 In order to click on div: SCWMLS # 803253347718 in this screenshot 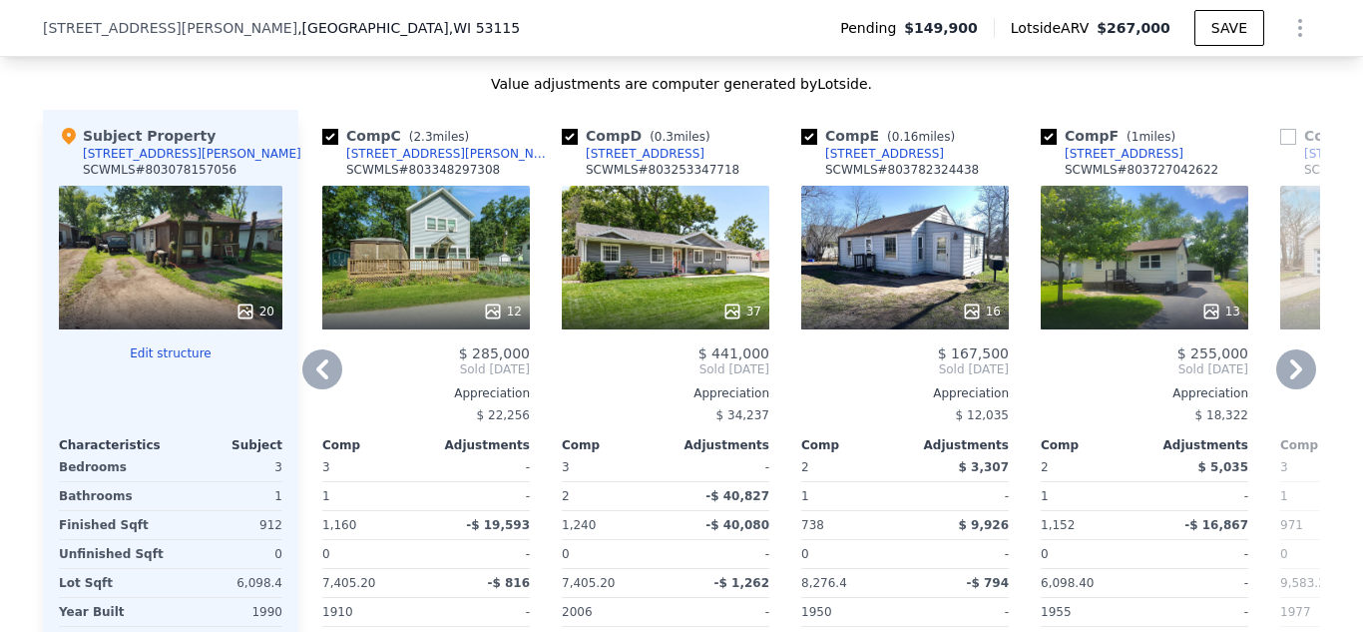, I will do `click(662, 170)`.